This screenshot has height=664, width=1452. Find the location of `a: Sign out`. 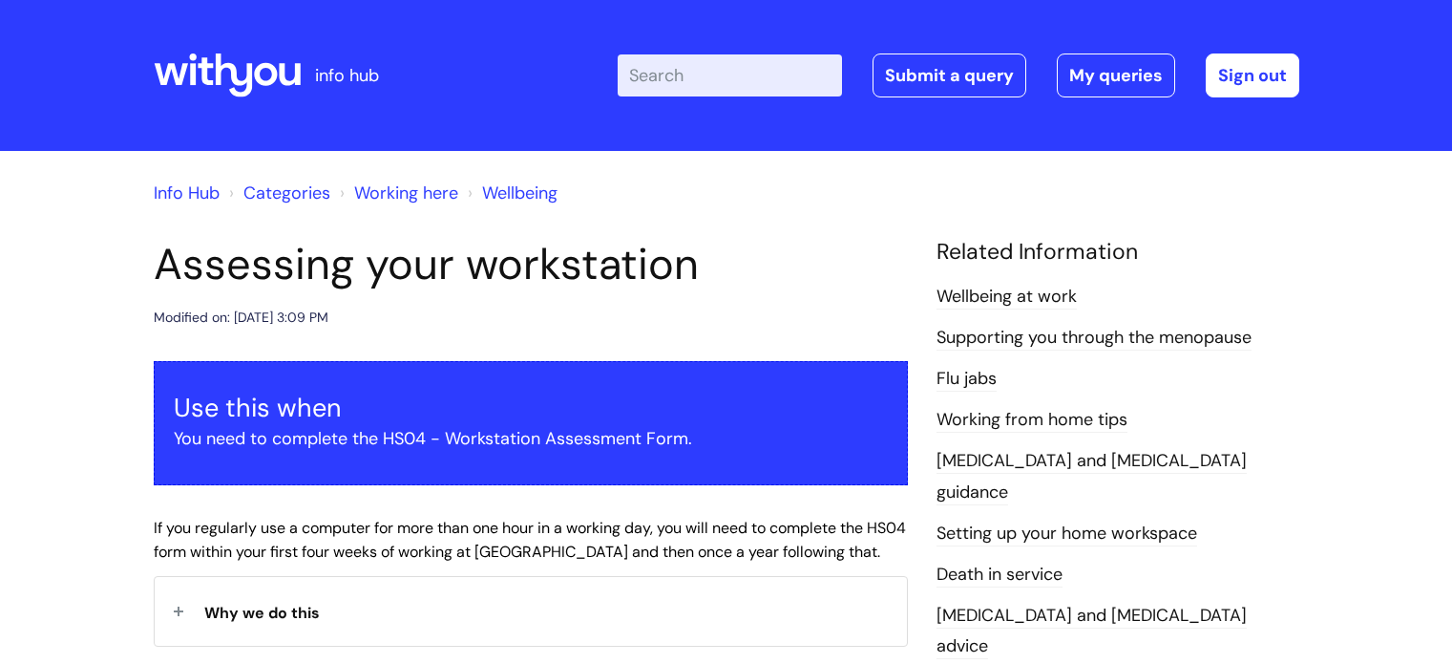

a: Sign out is located at coordinates (1253, 75).